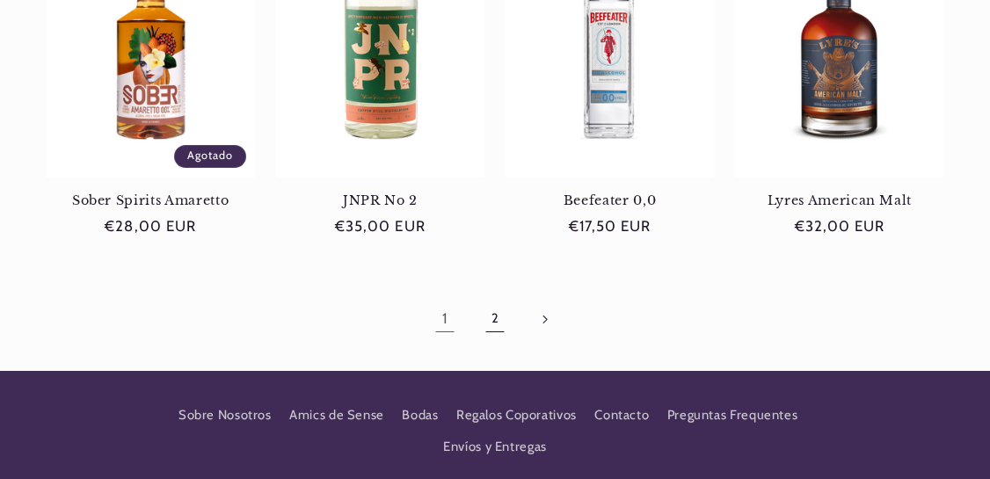 Image resolution: width=990 pixels, height=479 pixels. I want to click on a: Beefeater 0,0, so click(609, 200).